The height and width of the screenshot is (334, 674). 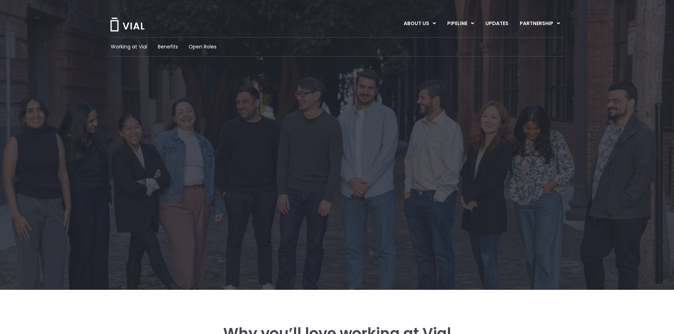 I want to click on a: Benefits, so click(x=168, y=47).